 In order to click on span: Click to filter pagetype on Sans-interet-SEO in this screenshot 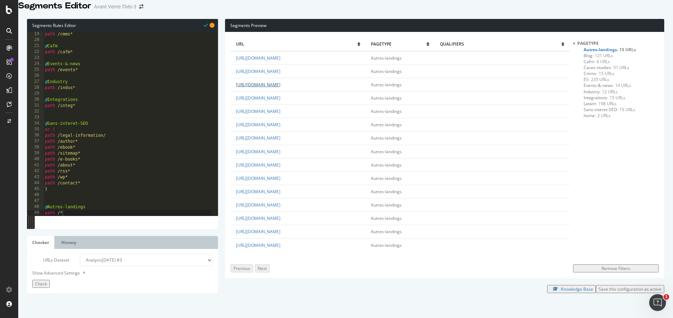, I will do `click(610, 109)`.